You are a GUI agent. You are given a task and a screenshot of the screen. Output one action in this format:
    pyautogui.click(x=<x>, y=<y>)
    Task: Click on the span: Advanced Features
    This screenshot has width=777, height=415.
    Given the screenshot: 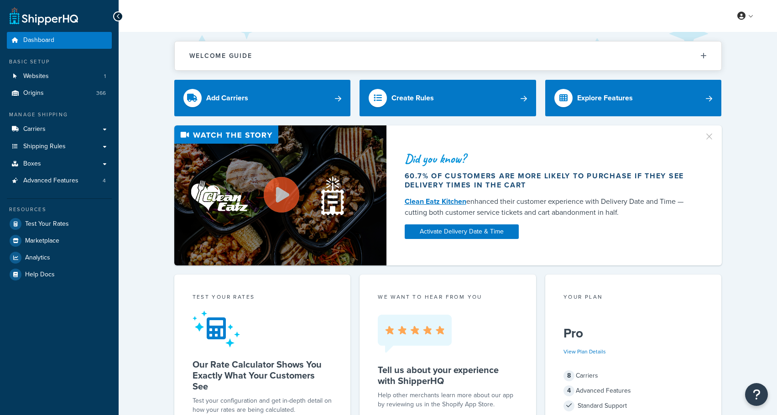 What is the action you would take?
    pyautogui.click(x=51, y=181)
    